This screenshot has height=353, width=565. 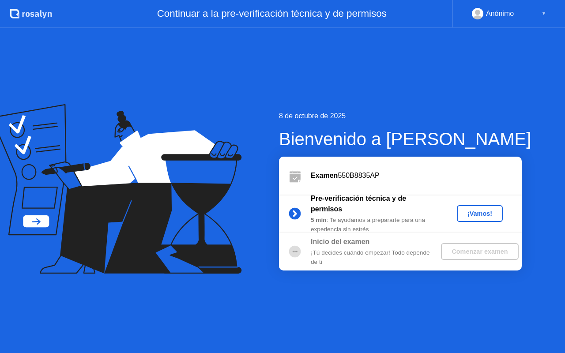 What do you see at coordinates (358, 203) in the screenshot?
I see `b: Pre-verificación técnica y de permisos` at bounding box center [358, 203].